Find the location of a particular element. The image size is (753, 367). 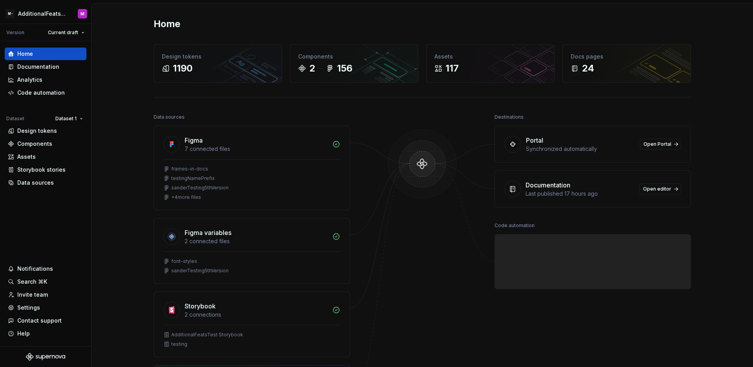

a: Figma variables2 connected filesfont-stylessanderTesting5thVersion is located at coordinates (252, 251).